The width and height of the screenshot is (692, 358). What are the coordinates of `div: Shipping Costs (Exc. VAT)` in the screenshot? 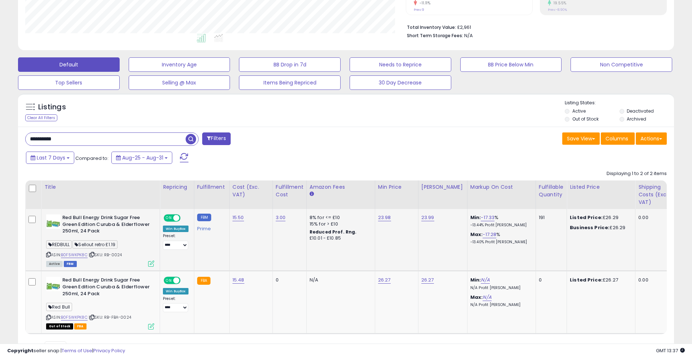 It's located at (657, 194).